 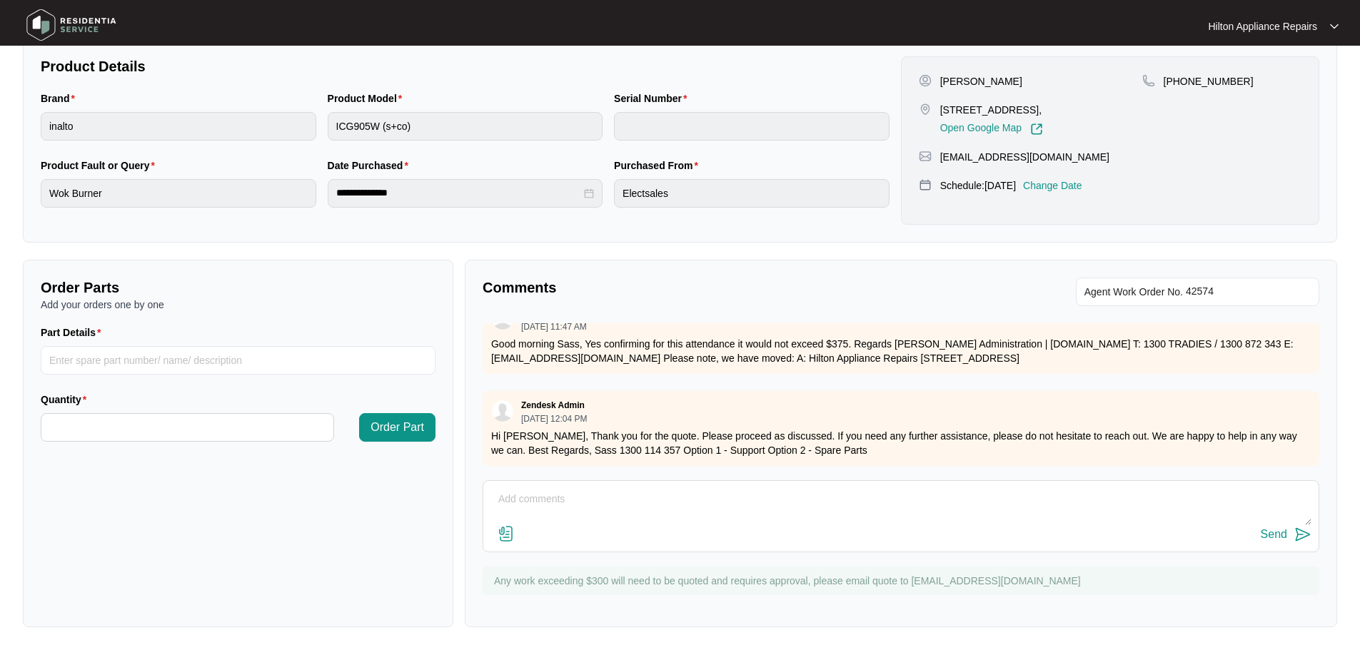 What do you see at coordinates (1286, 535) in the screenshot?
I see `button: Send` at bounding box center [1286, 535].